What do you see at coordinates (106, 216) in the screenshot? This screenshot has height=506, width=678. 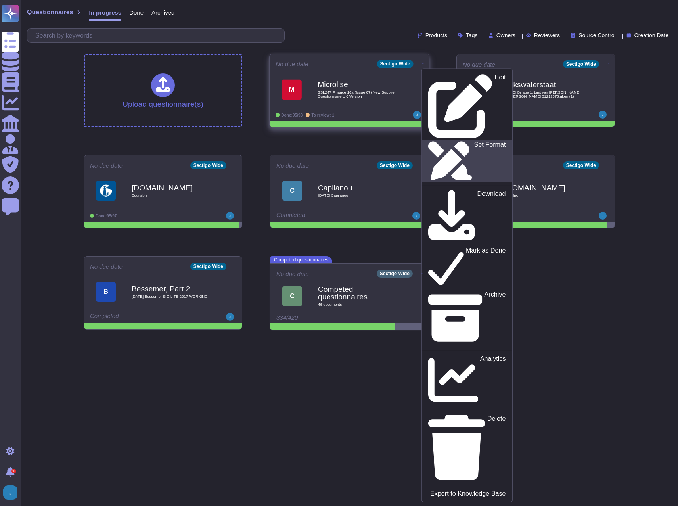 I see `span: Done: 95/97` at bounding box center [106, 216].